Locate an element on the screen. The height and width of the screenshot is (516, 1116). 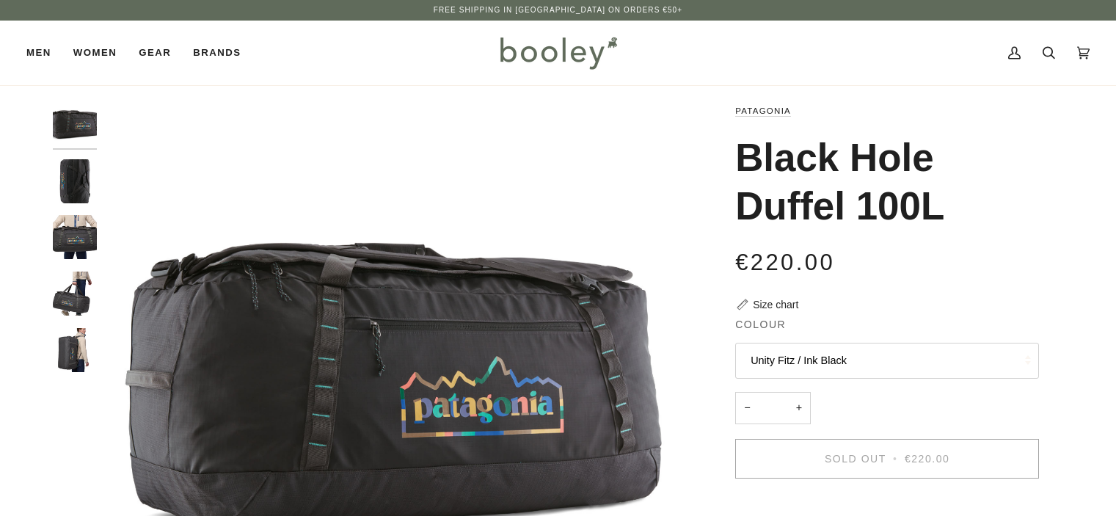
span: Sold Out is located at coordinates (856, 459).